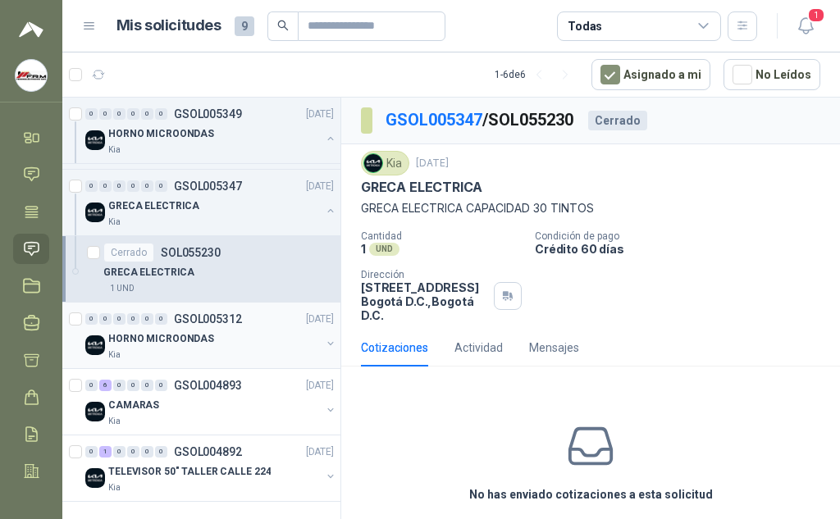  What do you see at coordinates (105, 452) in the screenshot?
I see `div: 1` at bounding box center [105, 452].